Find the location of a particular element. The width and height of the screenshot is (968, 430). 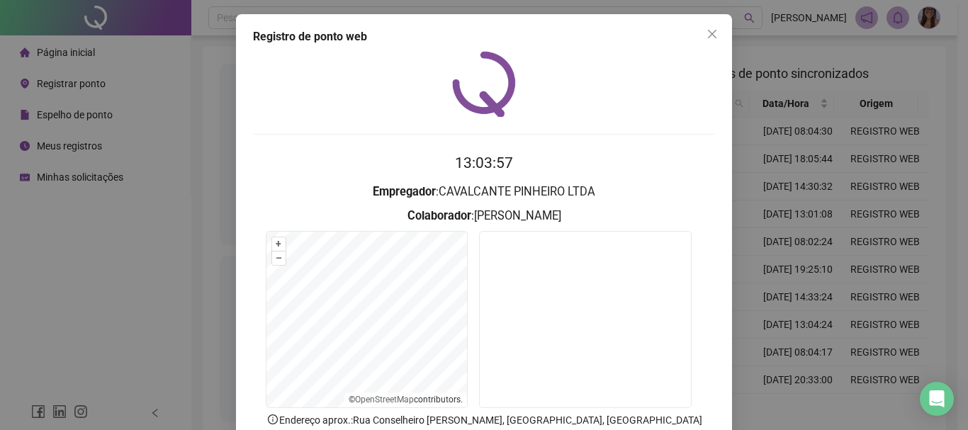

li: © contributors. is located at coordinates (405, 400).